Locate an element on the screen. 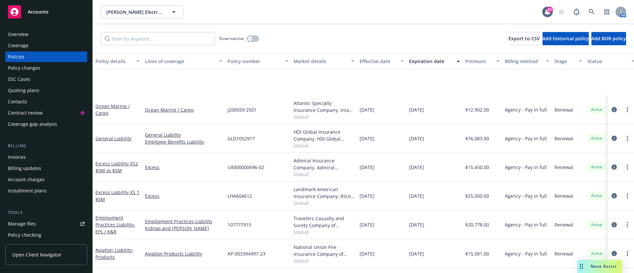 This screenshot has height=273, width=634. div: Invoices is located at coordinates (17, 157).